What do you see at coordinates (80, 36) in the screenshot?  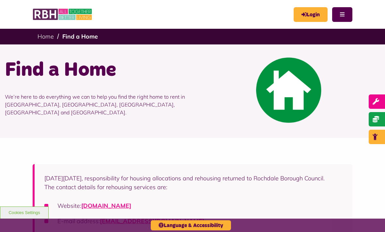 I see `a: Find a Home` at bounding box center [80, 36].